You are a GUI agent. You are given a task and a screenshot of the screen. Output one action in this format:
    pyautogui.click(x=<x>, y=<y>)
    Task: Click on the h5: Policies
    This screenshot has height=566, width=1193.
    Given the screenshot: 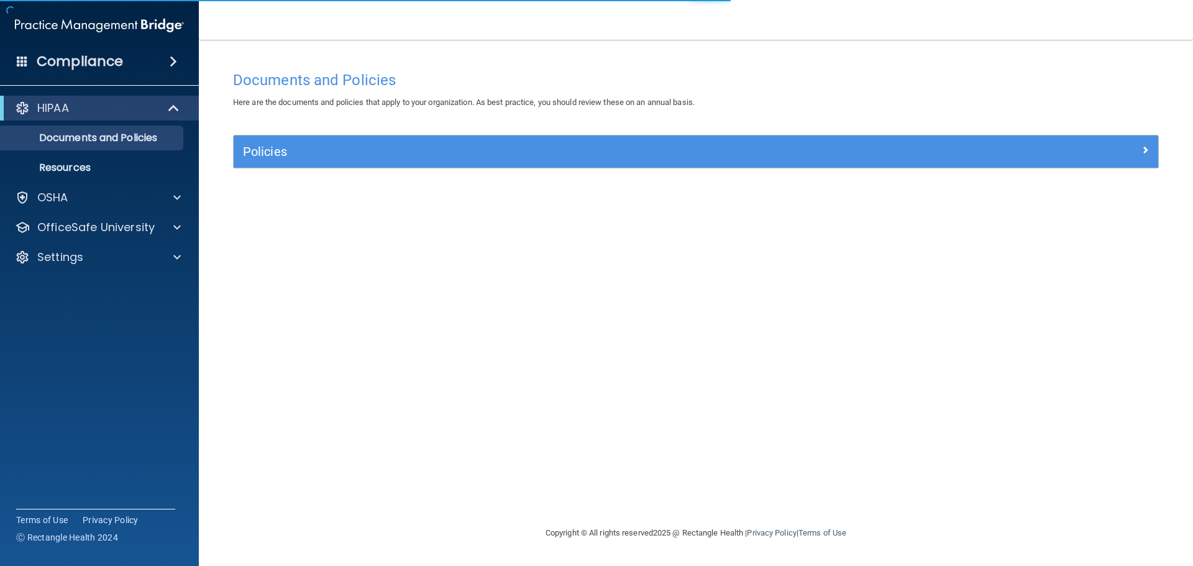 What is the action you would take?
    pyautogui.click(x=581, y=152)
    